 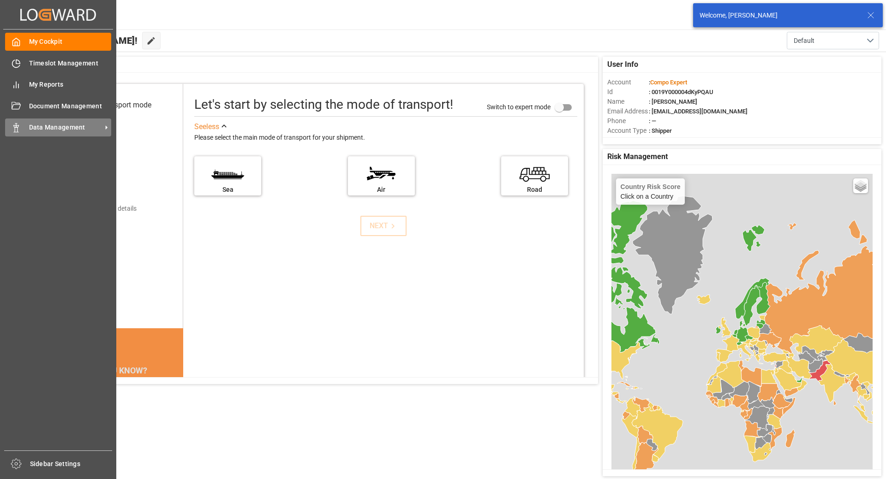 I want to click on span: Name, so click(x=628, y=102).